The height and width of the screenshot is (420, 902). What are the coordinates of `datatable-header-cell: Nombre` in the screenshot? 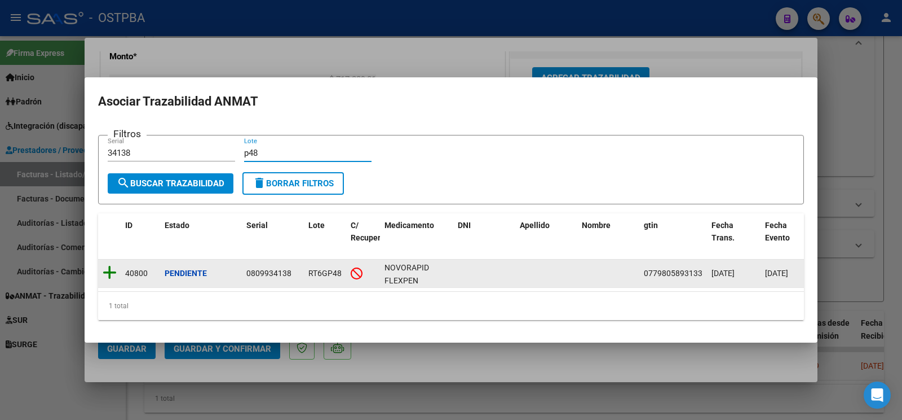 It's located at (608, 238).